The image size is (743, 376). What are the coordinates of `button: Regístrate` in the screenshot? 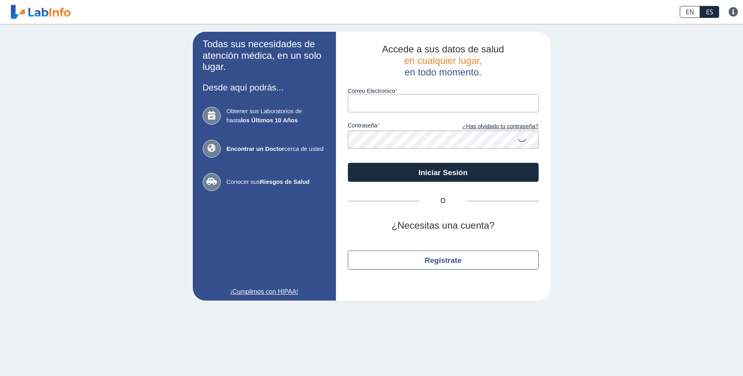 It's located at (443, 260).